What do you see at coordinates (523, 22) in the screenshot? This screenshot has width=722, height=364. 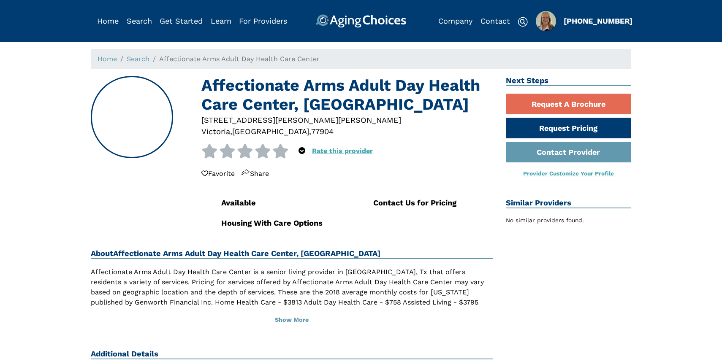 I see `img: search-icon.svg` at bounding box center [523, 22].